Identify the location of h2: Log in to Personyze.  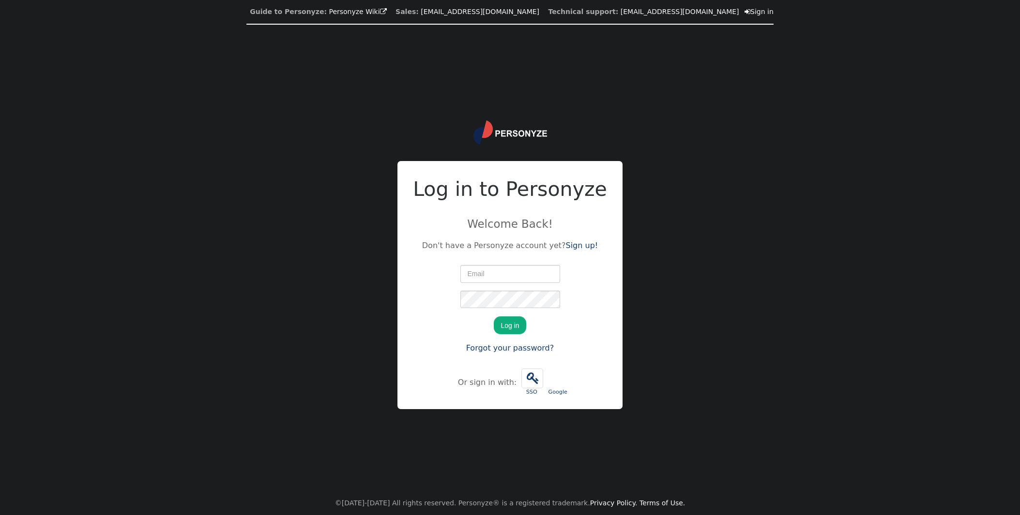
(510, 190).